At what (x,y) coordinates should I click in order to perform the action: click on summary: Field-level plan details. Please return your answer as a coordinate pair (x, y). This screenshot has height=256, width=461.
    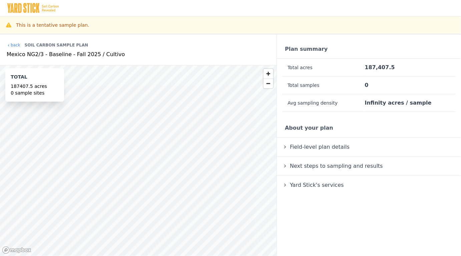
    Looking at the image, I should click on (369, 147).